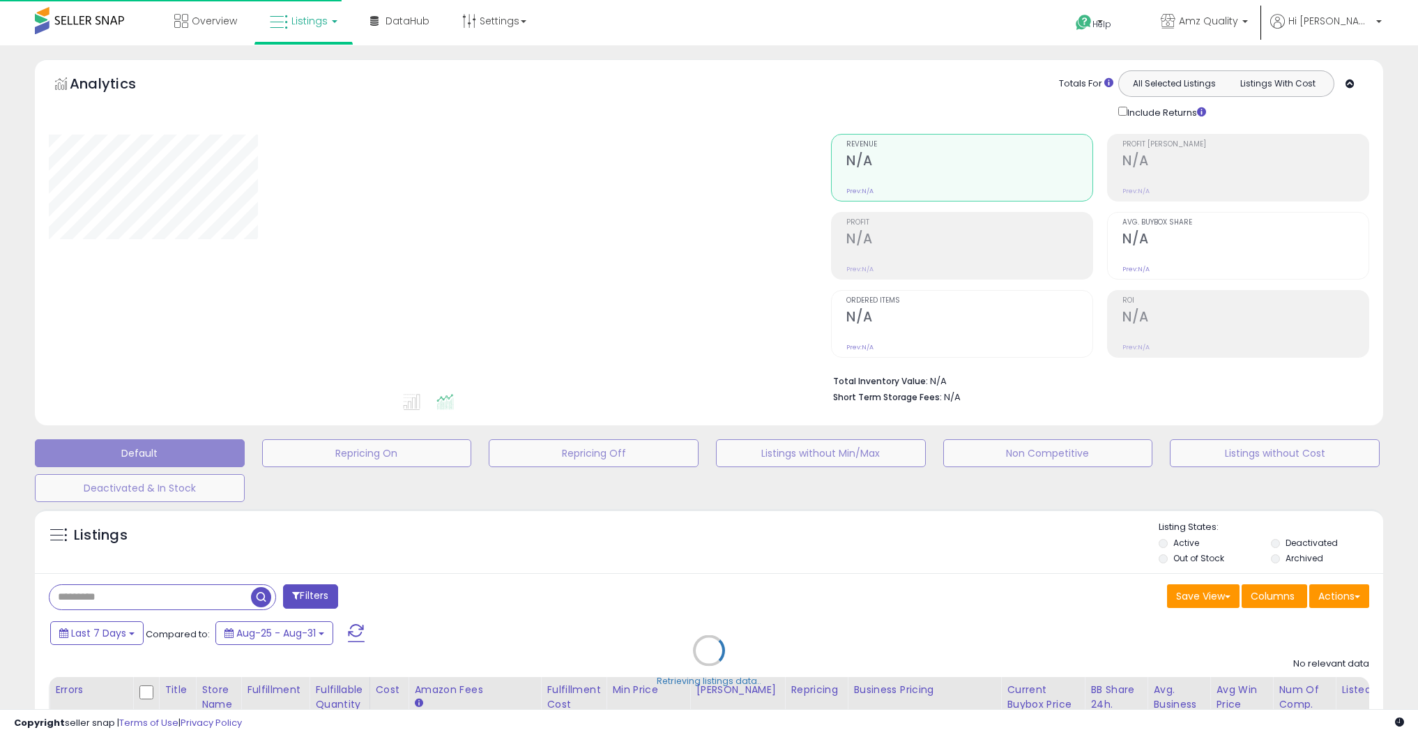 This screenshot has height=737, width=1418. What do you see at coordinates (969, 301) in the screenshot?
I see `span: Ordered Items` at bounding box center [969, 301].